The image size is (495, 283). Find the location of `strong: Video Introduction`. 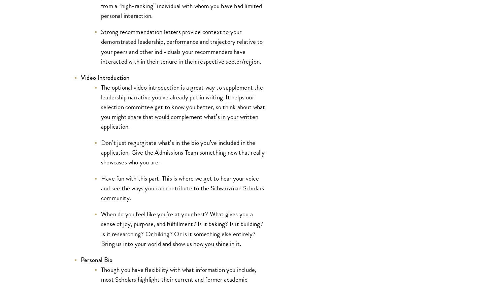

strong: Video Introduction is located at coordinates (105, 77).